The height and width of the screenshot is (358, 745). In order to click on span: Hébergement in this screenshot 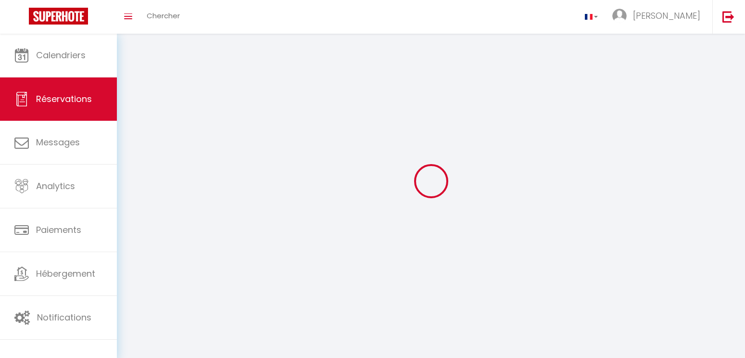, I will do `click(65, 273)`.